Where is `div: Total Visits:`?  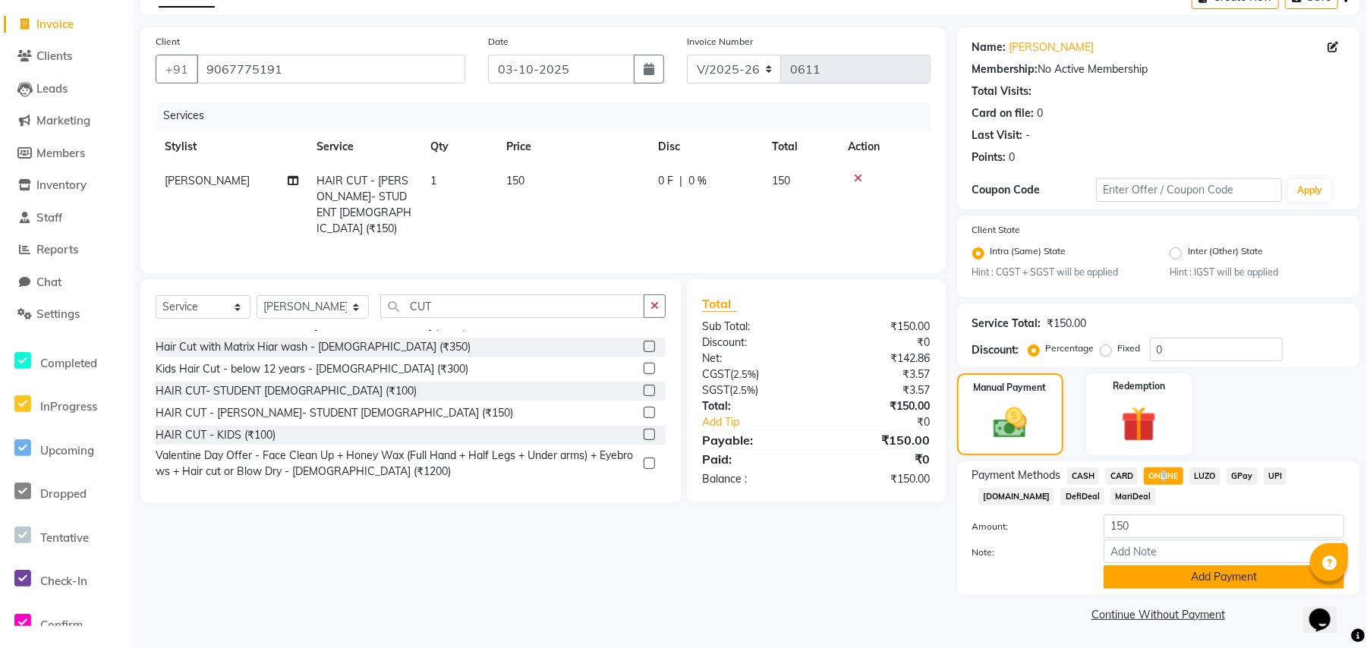 div: Total Visits: is located at coordinates (1002, 91).